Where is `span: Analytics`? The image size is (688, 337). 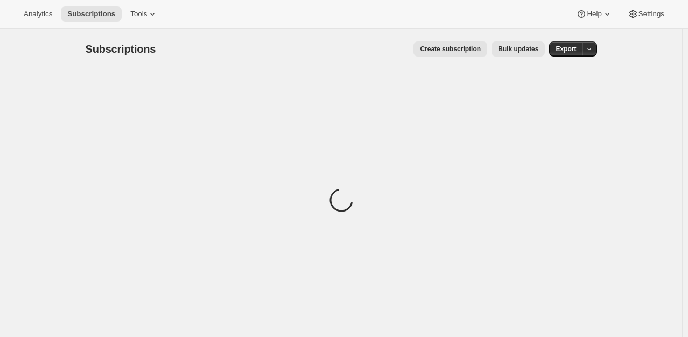 span: Analytics is located at coordinates (38, 14).